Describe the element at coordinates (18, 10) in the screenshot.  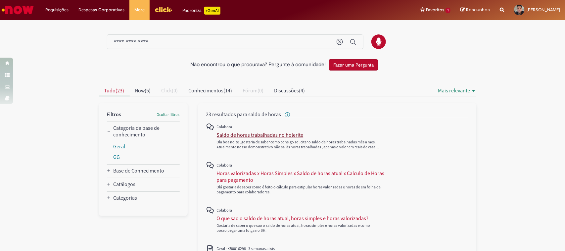
I see `img: ServiceNow` at that location.